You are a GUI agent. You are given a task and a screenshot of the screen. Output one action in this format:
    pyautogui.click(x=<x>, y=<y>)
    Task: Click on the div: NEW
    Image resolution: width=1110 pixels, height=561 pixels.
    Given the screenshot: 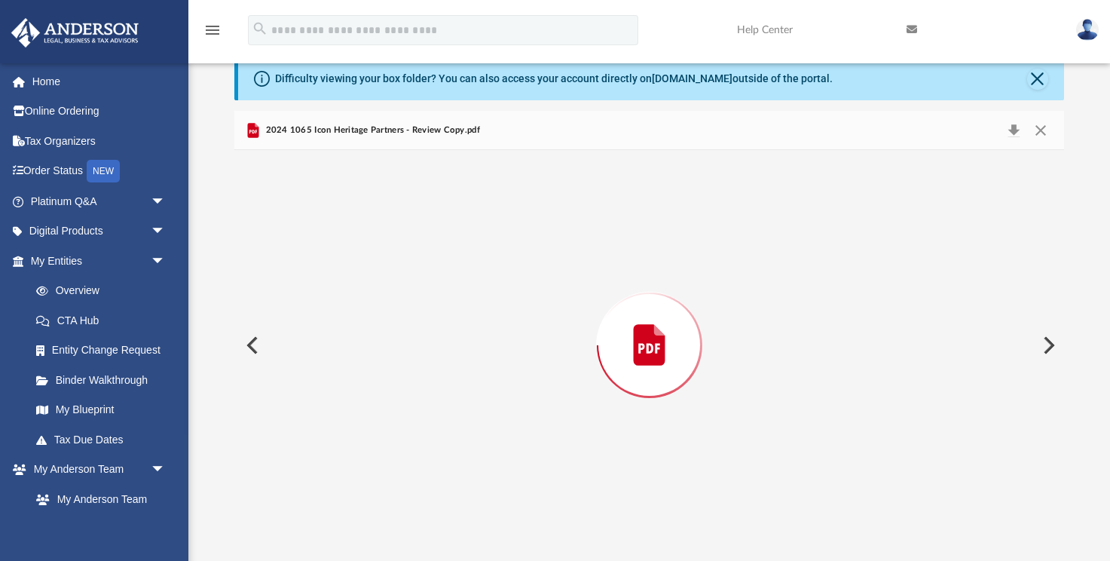 What is the action you would take?
    pyautogui.click(x=103, y=171)
    